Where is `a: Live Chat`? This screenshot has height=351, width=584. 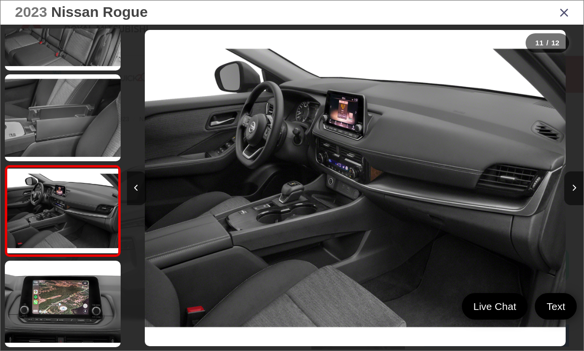
a: Live Chat is located at coordinates (494, 306).